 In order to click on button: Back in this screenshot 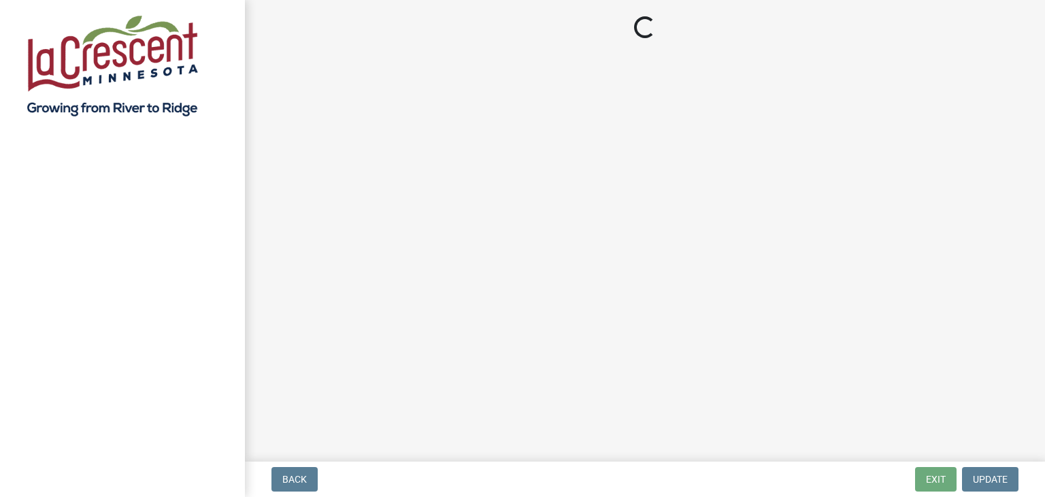, I will do `click(295, 479)`.